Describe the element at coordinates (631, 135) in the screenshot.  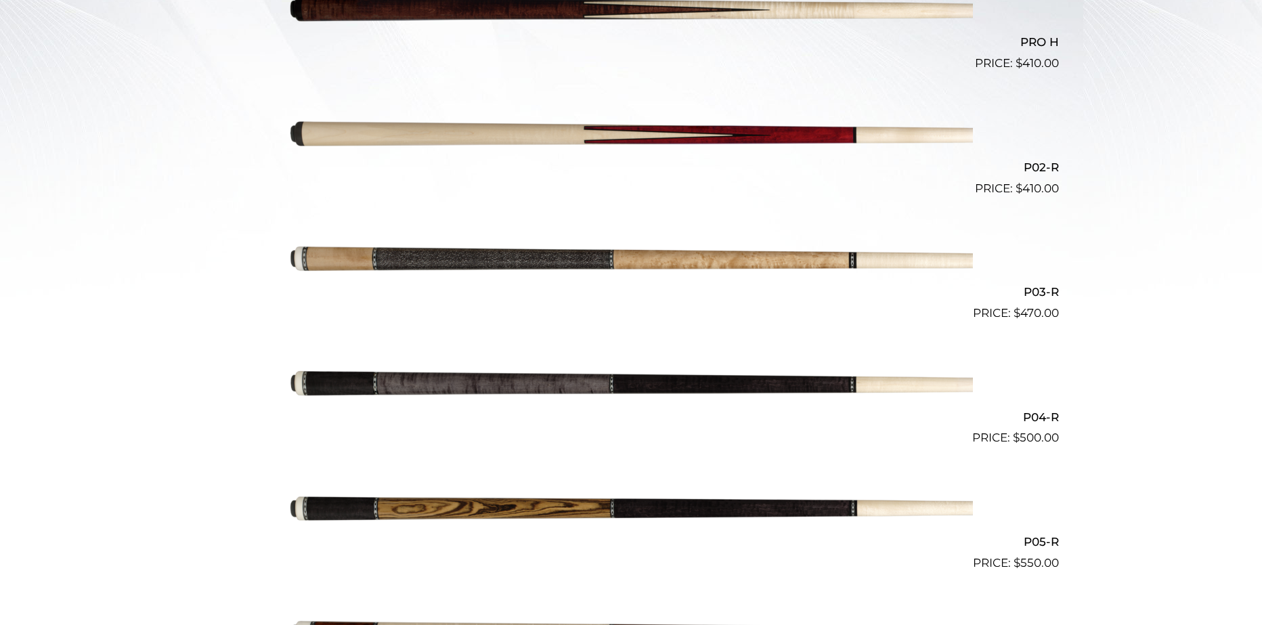
I see `img: P02-R` at that location.